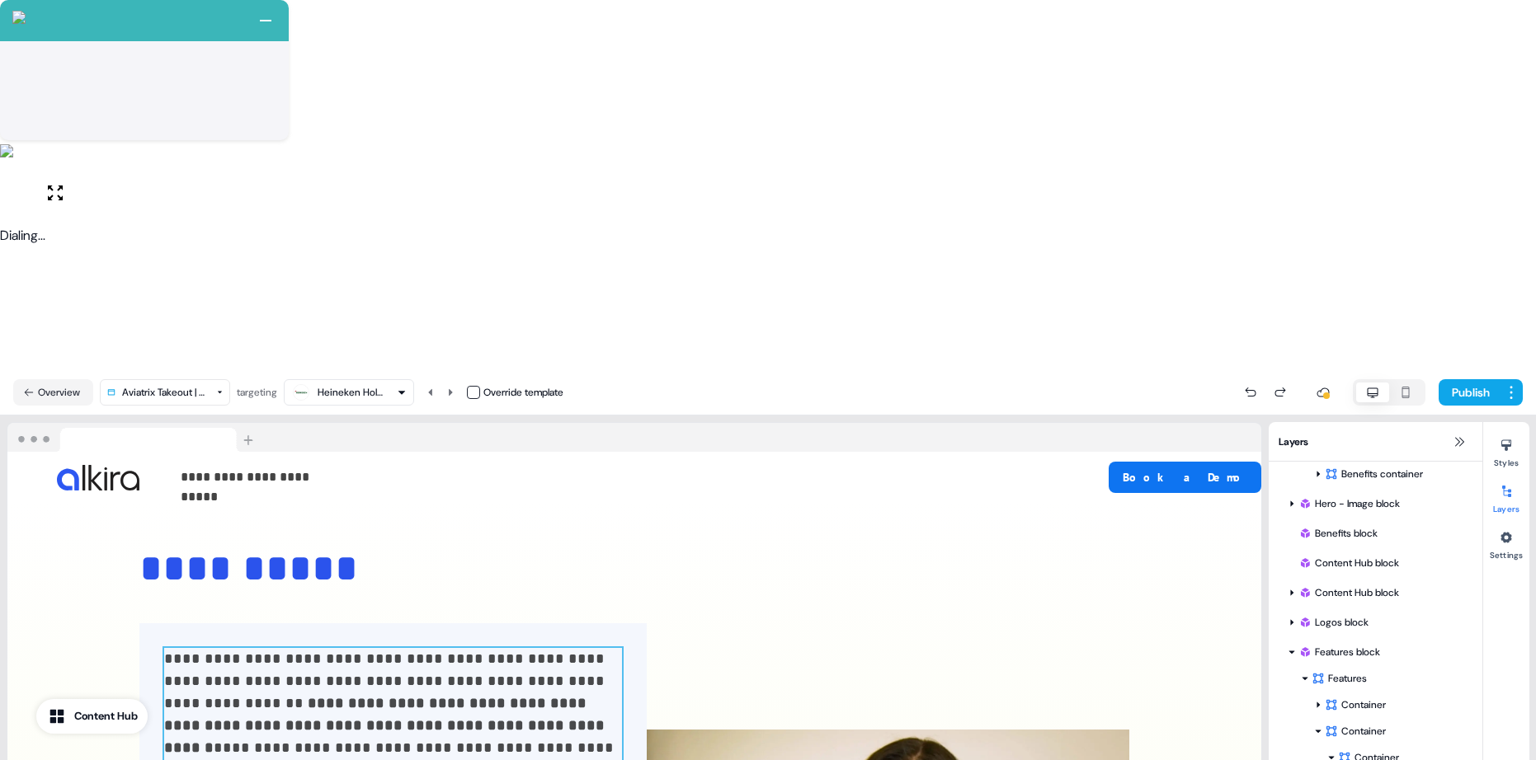 This screenshot has height=760, width=1536. What do you see at coordinates (1375, 442) in the screenshot?
I see `div: Layers` at bounding box center [1375, 442].